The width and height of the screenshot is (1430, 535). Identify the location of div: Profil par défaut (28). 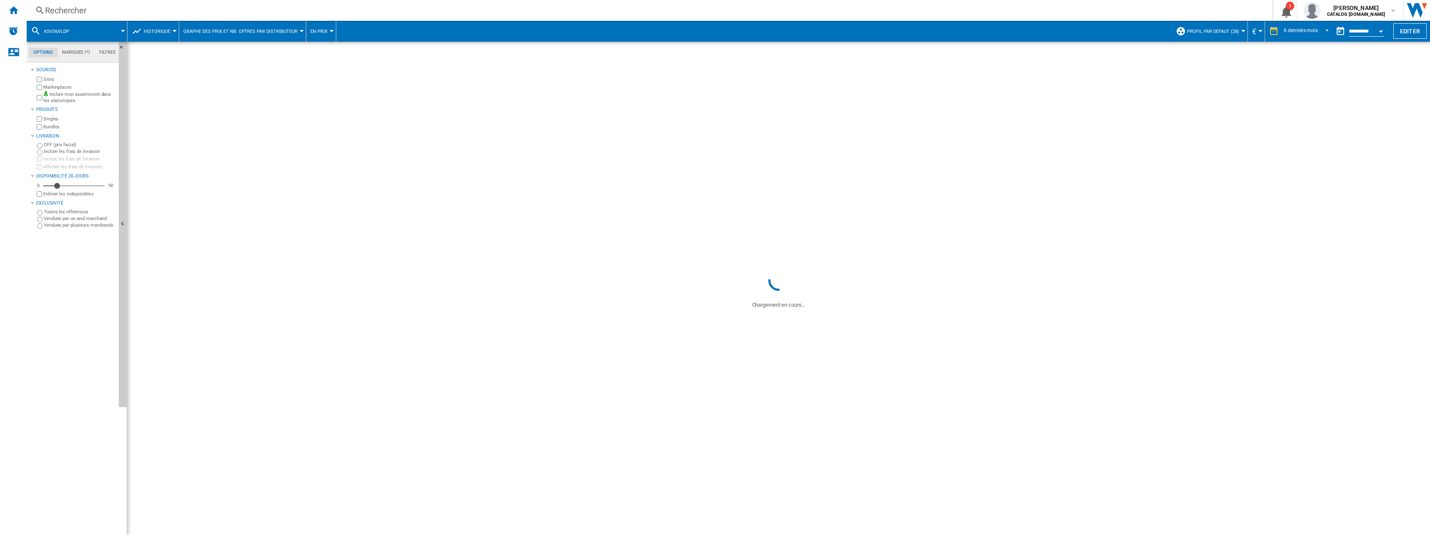
(1210, 31).